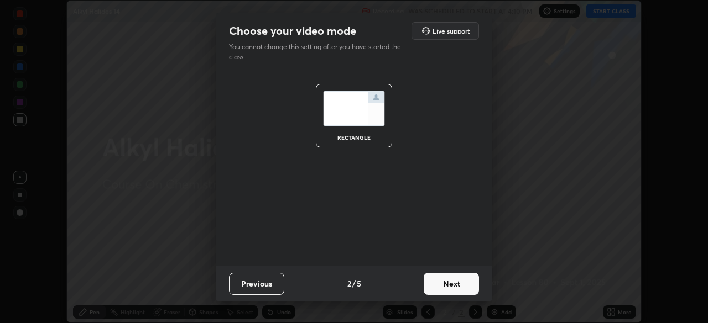 This screenshot has width=708, height=323. I want to click on h4: 2, so click(349, 284).